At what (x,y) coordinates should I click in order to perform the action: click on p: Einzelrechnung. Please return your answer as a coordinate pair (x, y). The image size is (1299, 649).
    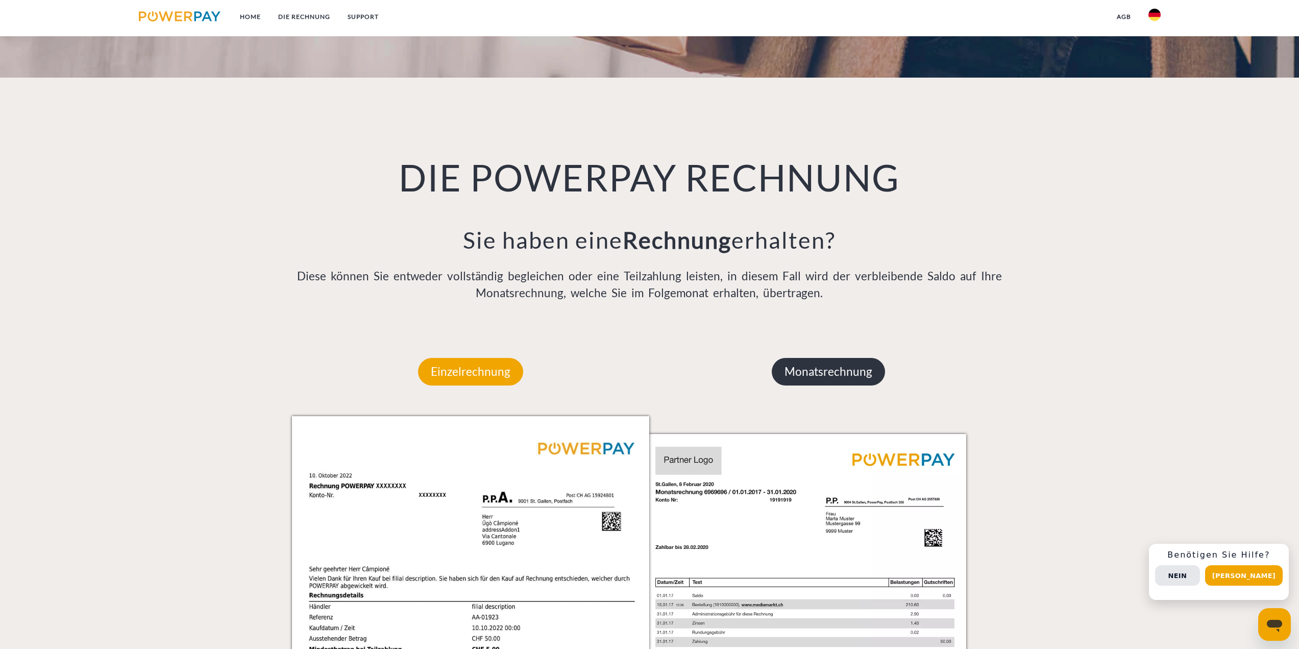
    Looking at the image, I should click on (471, 372).